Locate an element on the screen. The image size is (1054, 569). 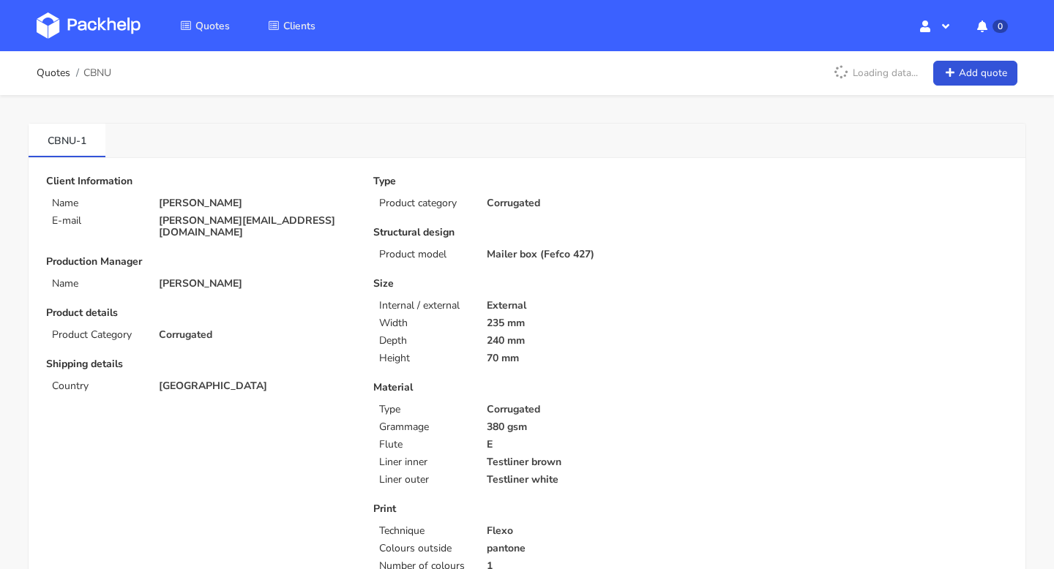
p: Liner inner is located at coordinates (424, 463).